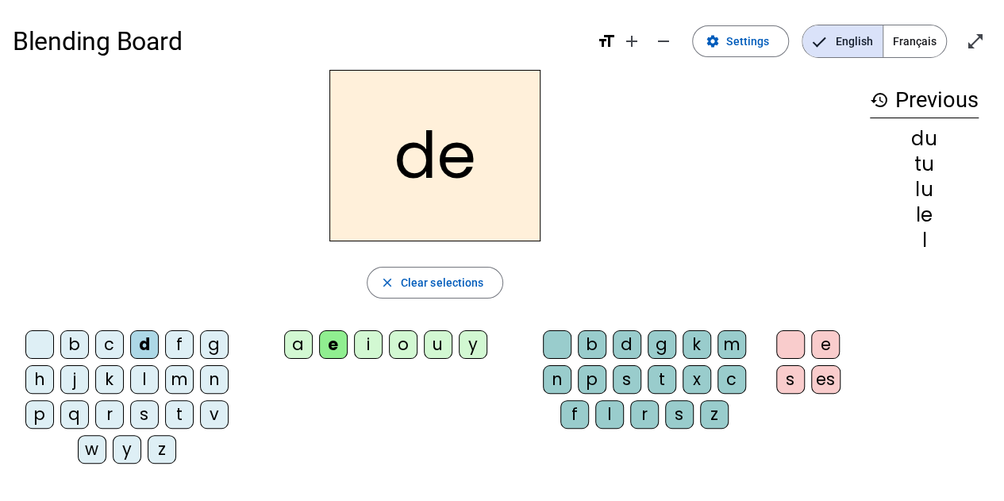  Describe the element at coordinates (748, 41) in the screenshot. I see `span: Settings` at that location.